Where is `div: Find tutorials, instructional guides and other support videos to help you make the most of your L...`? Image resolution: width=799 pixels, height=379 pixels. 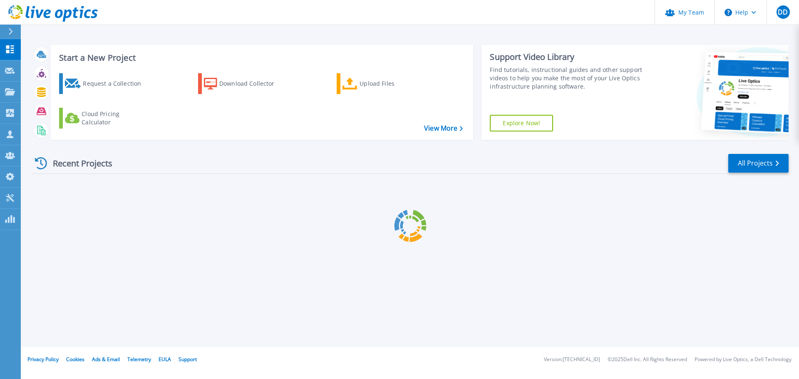 div: Find tutorials, instructional guides and other support videos to help you make the most of your L... is located at coordinates (568, 78).